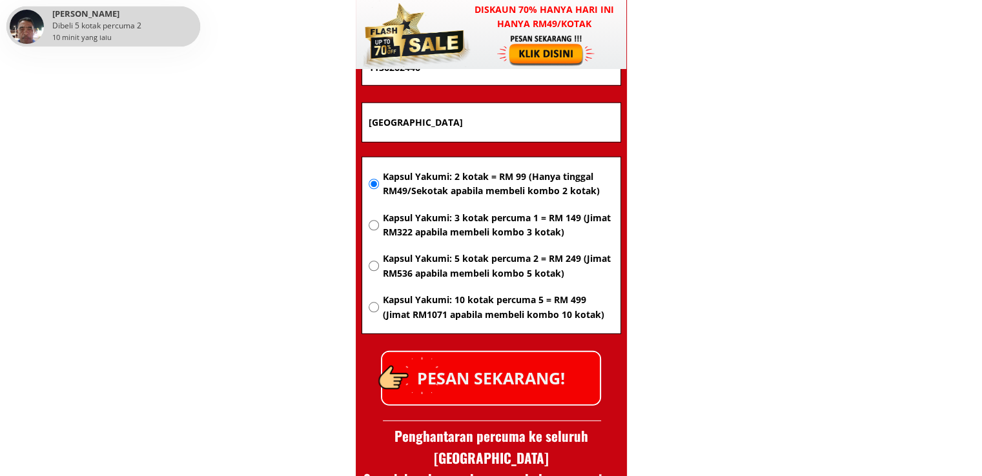  What do you see at coordinates (491, 123) in the screenshot?
I see `input: Alamat` at bounding box center [491, 123].